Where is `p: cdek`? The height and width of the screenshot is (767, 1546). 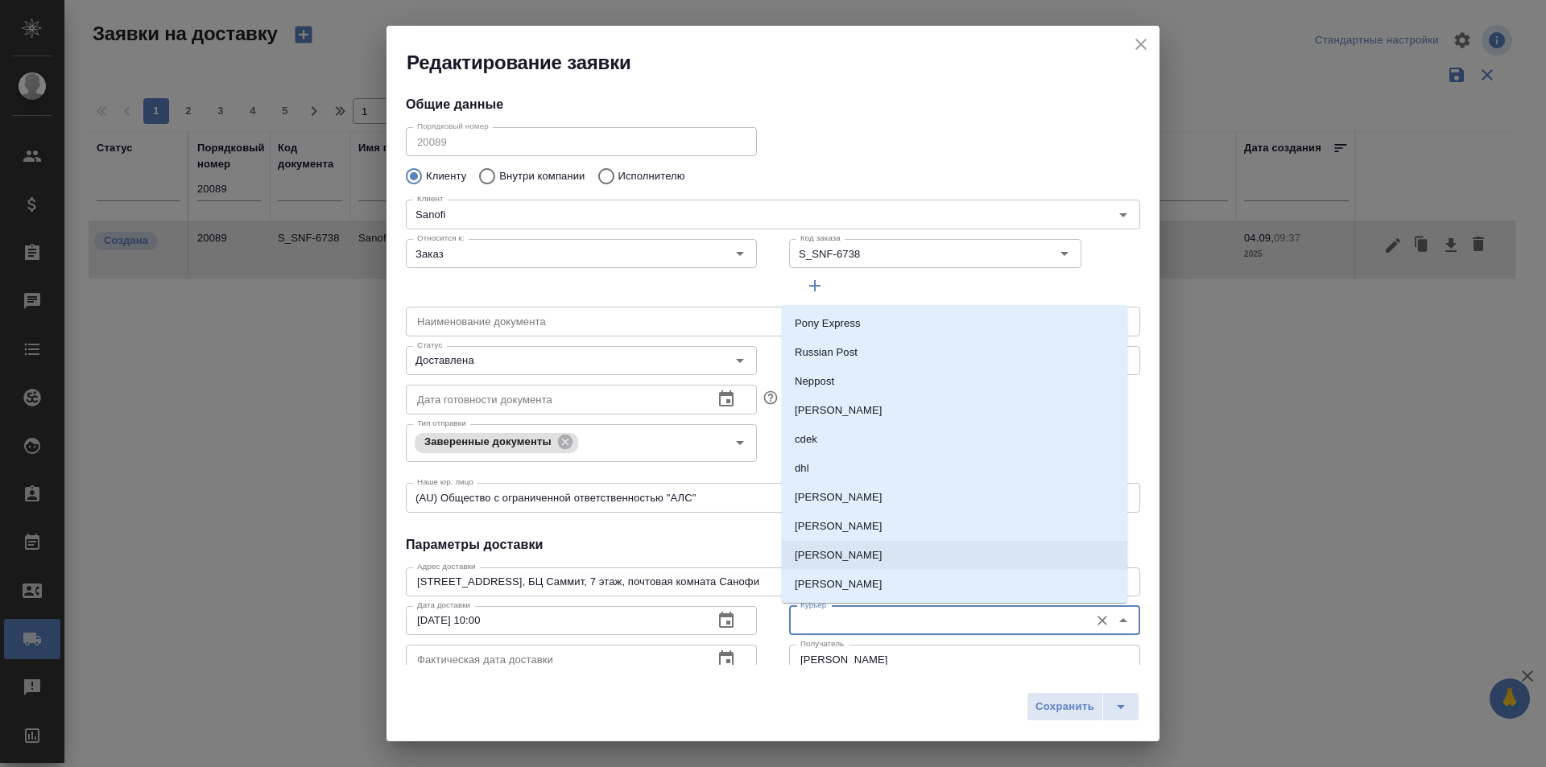 p: cdek is located at coordinates (806, 440).